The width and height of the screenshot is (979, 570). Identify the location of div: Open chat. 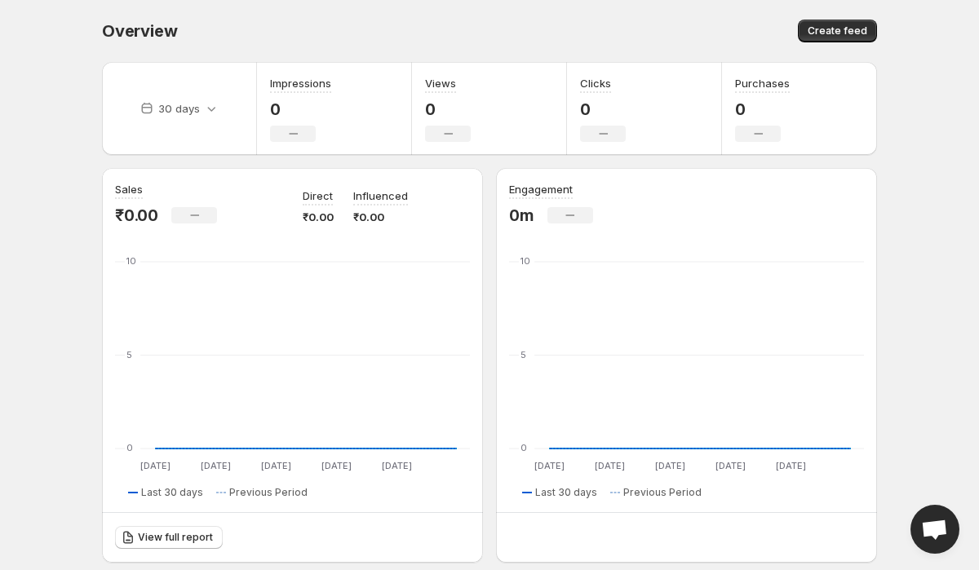
(935, 530).